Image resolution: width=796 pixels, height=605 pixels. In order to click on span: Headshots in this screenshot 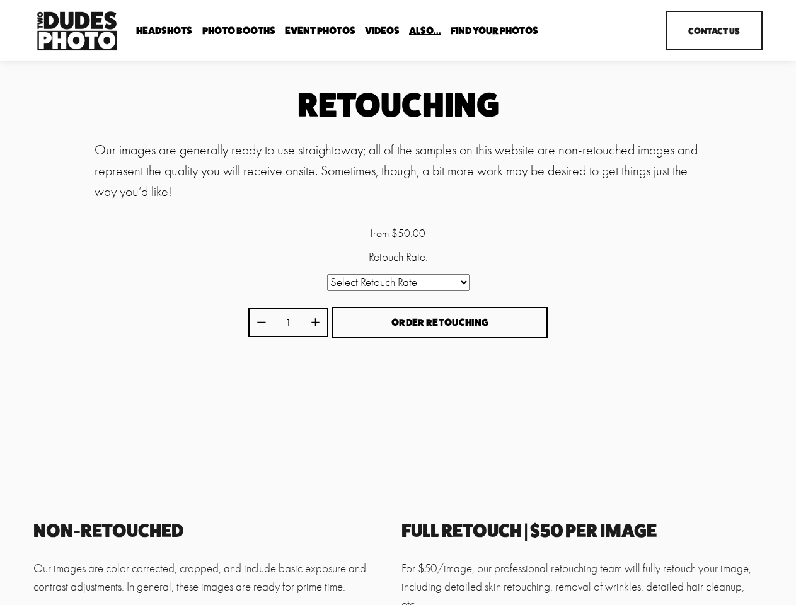, I will do `click(164, 31)`.